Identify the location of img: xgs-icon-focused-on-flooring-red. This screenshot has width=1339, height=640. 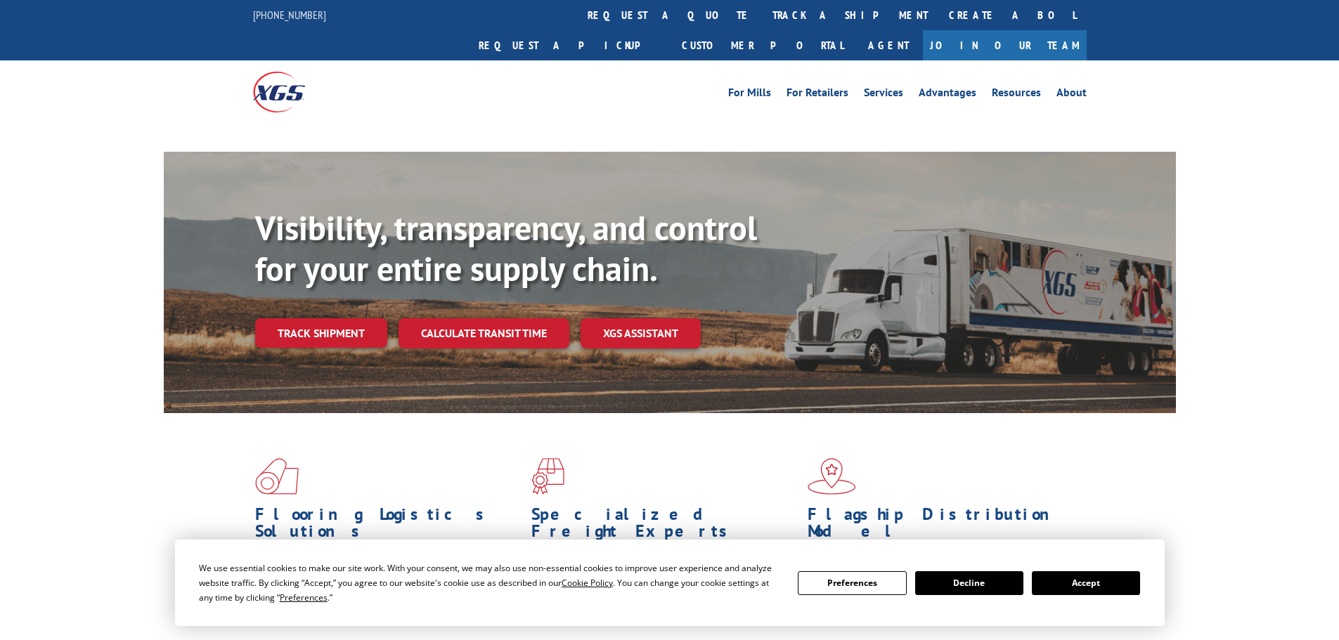
(548, 477).